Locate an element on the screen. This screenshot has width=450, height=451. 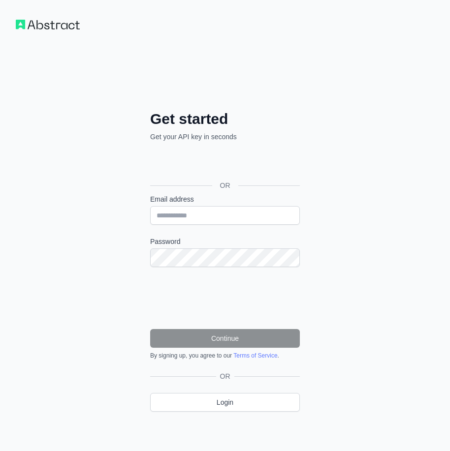
button: Continue is located at coordinates (225, 338).